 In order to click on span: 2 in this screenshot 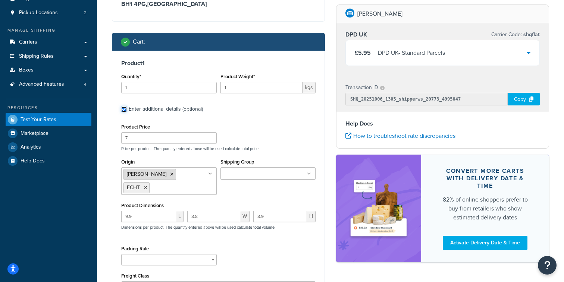, I will do `click(85, 13)`.